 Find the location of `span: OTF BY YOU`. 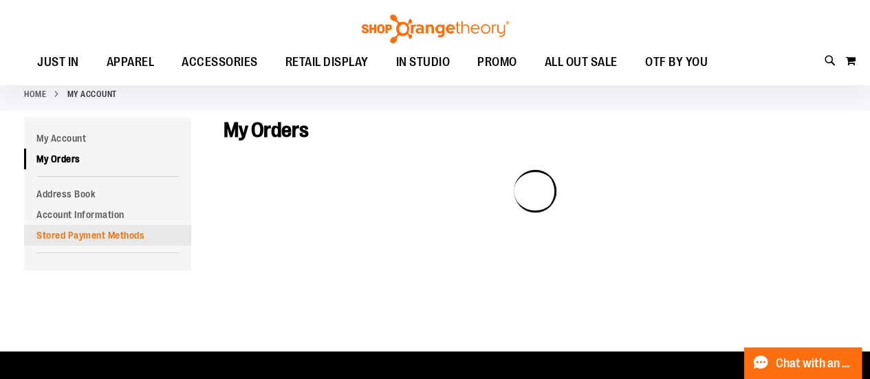

span: OTF BY YOU is located at coordinates (676, 62).